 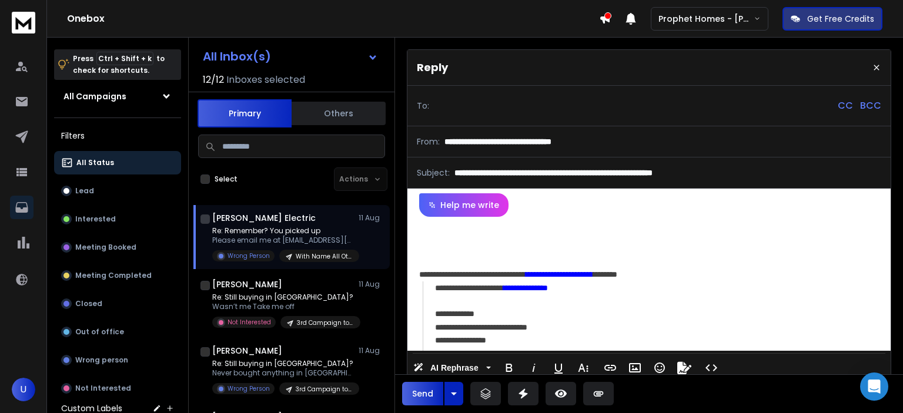 I want to click on h1: All Inbox(s), so click(x=237, y=56).